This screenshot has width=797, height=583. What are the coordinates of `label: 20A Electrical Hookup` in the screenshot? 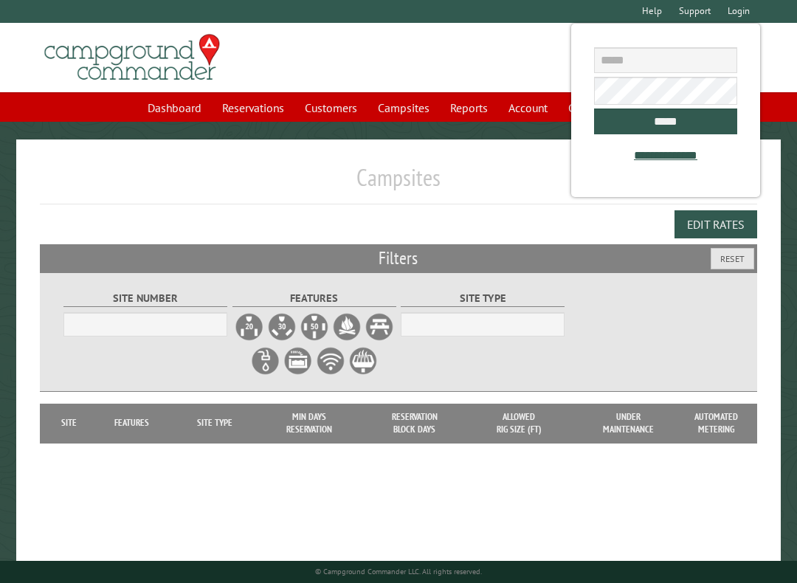 It's located at (249, 327).